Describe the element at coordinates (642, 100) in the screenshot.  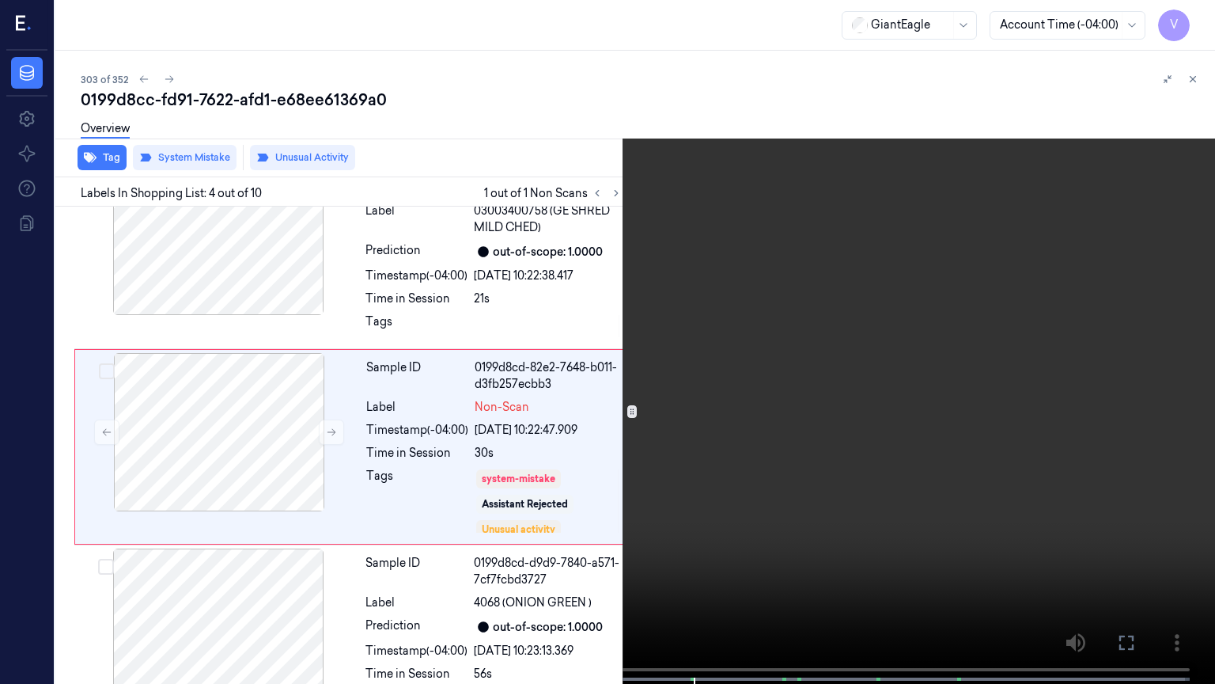
I see `div: 0199d8cc-fd91-7622-afd1-e68ee61369a0` at that location.